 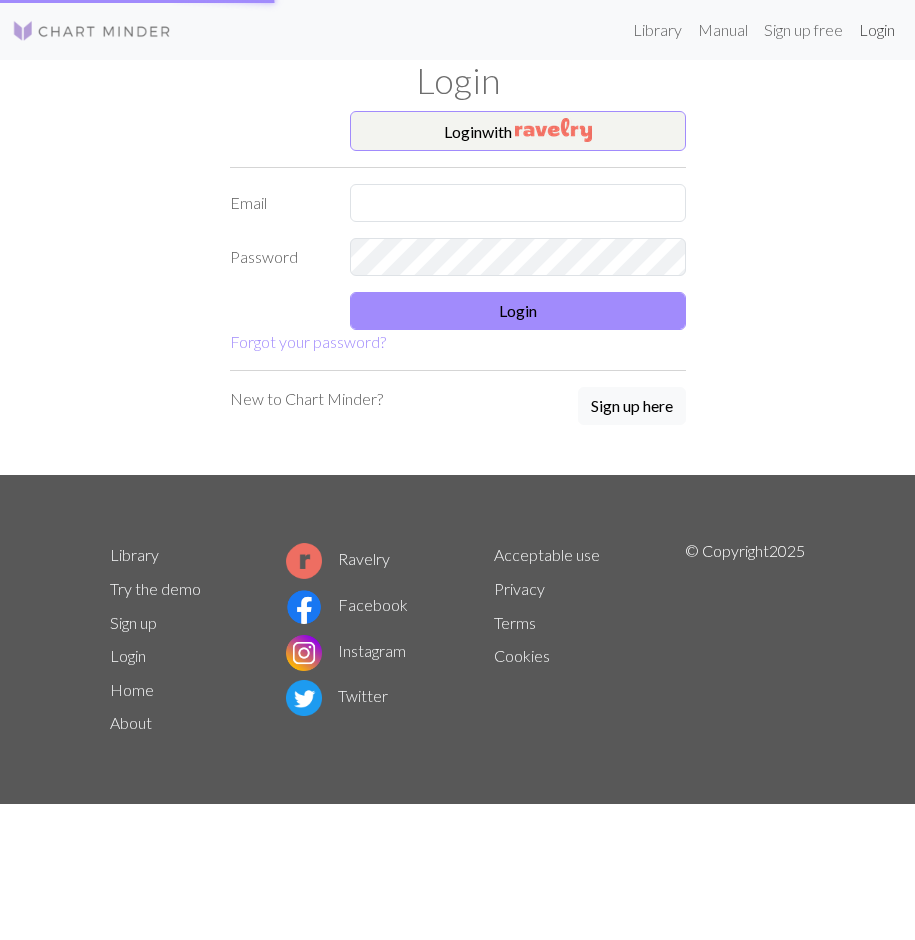 I want to click on a: Sign up free, so click(x=803, y=30).